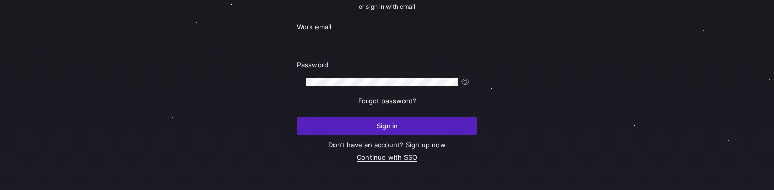 This screenshot has height=190, width=774. Describe the element at coordinates (387, 126) in the screenshot. I see `span: Sign in` at that location.